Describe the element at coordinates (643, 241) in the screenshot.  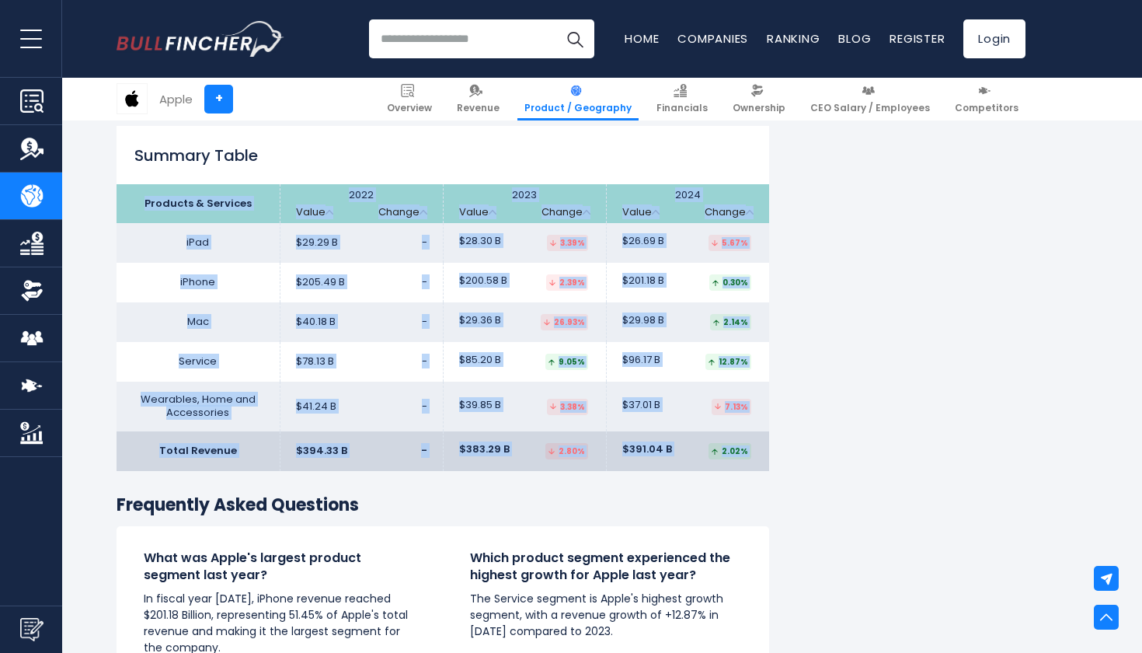
I see `span: $26.69 B` at that location.